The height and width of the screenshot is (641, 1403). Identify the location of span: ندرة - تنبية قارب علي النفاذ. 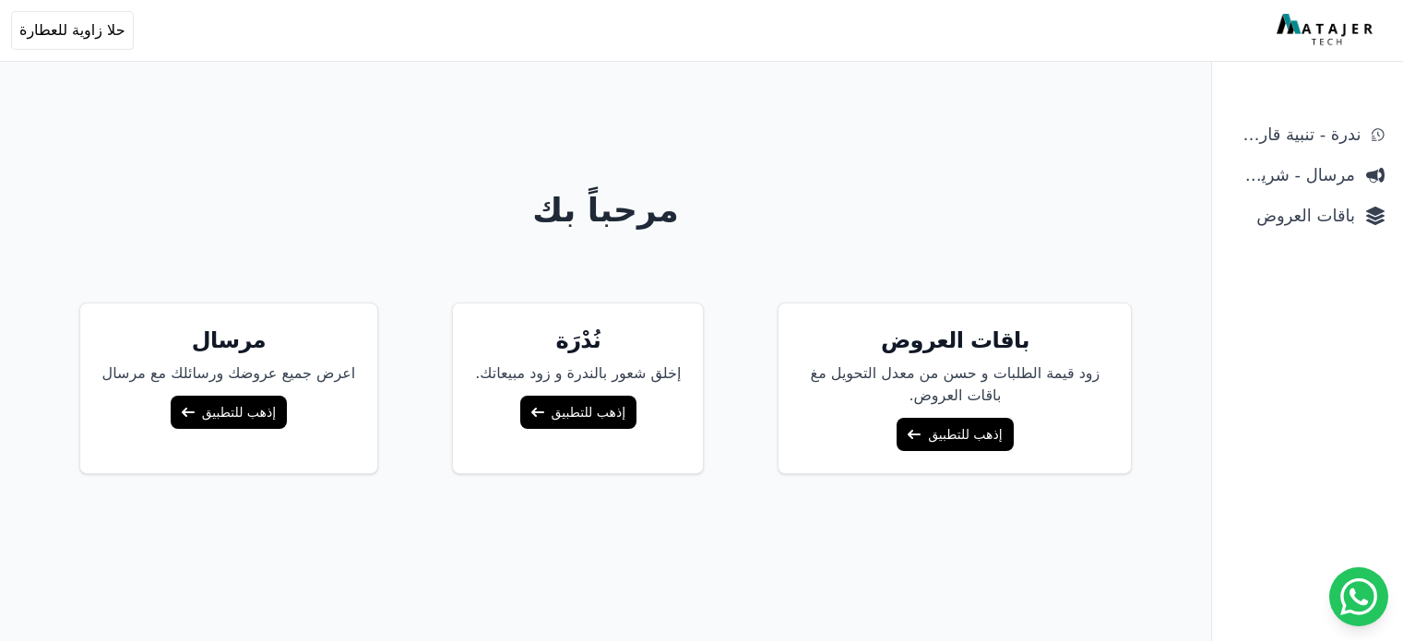
(1295, 135).